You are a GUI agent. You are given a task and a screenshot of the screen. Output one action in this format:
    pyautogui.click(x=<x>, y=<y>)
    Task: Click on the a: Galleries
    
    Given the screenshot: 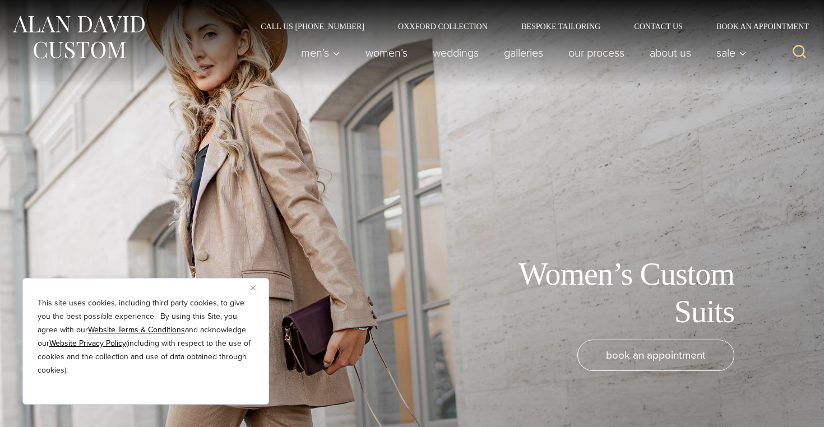 What is the action you would take?
    pyautogui.click(x=523, y=53)
    